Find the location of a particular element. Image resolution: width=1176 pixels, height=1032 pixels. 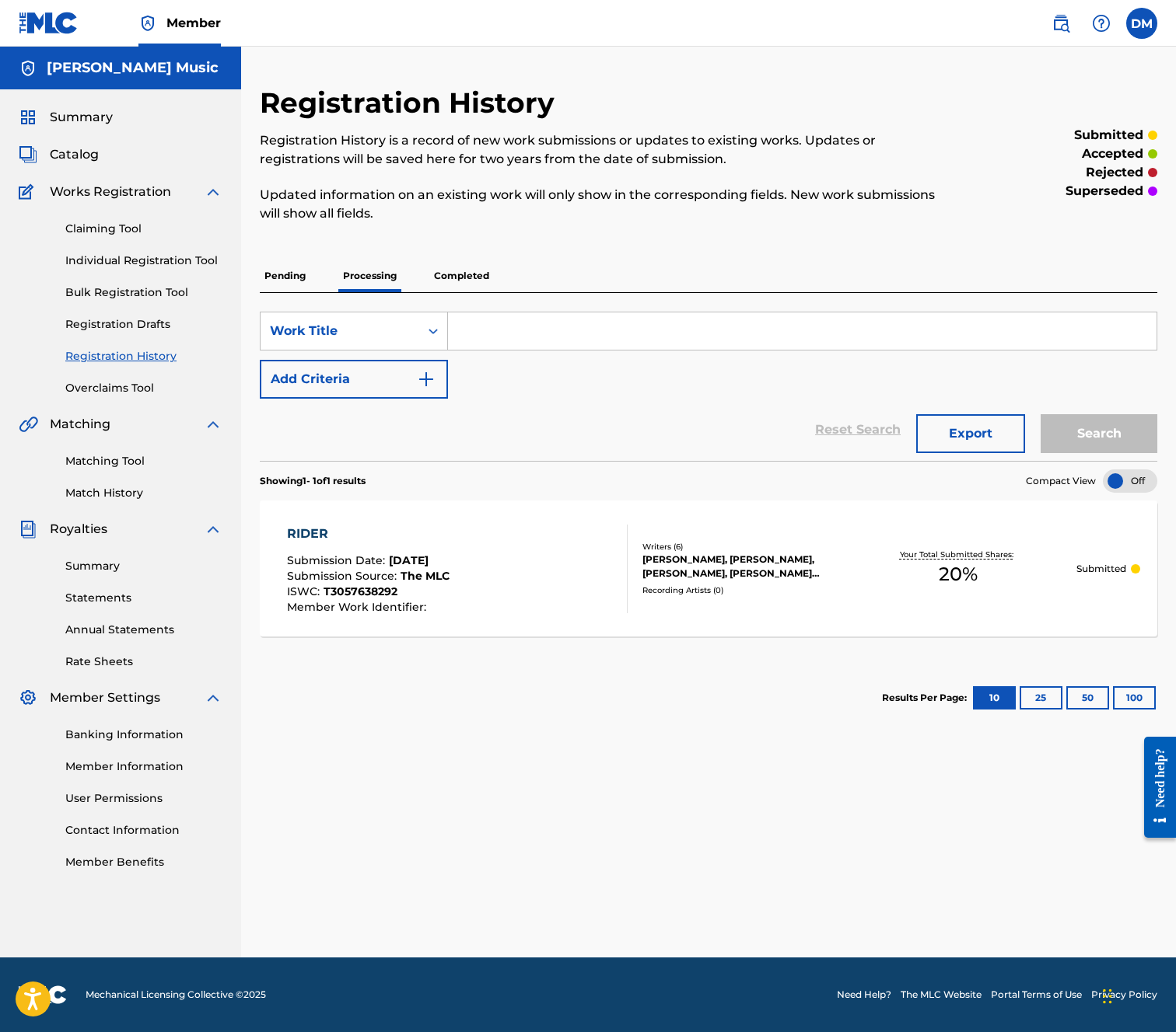

button: Export is located at coordinates (970, 434).